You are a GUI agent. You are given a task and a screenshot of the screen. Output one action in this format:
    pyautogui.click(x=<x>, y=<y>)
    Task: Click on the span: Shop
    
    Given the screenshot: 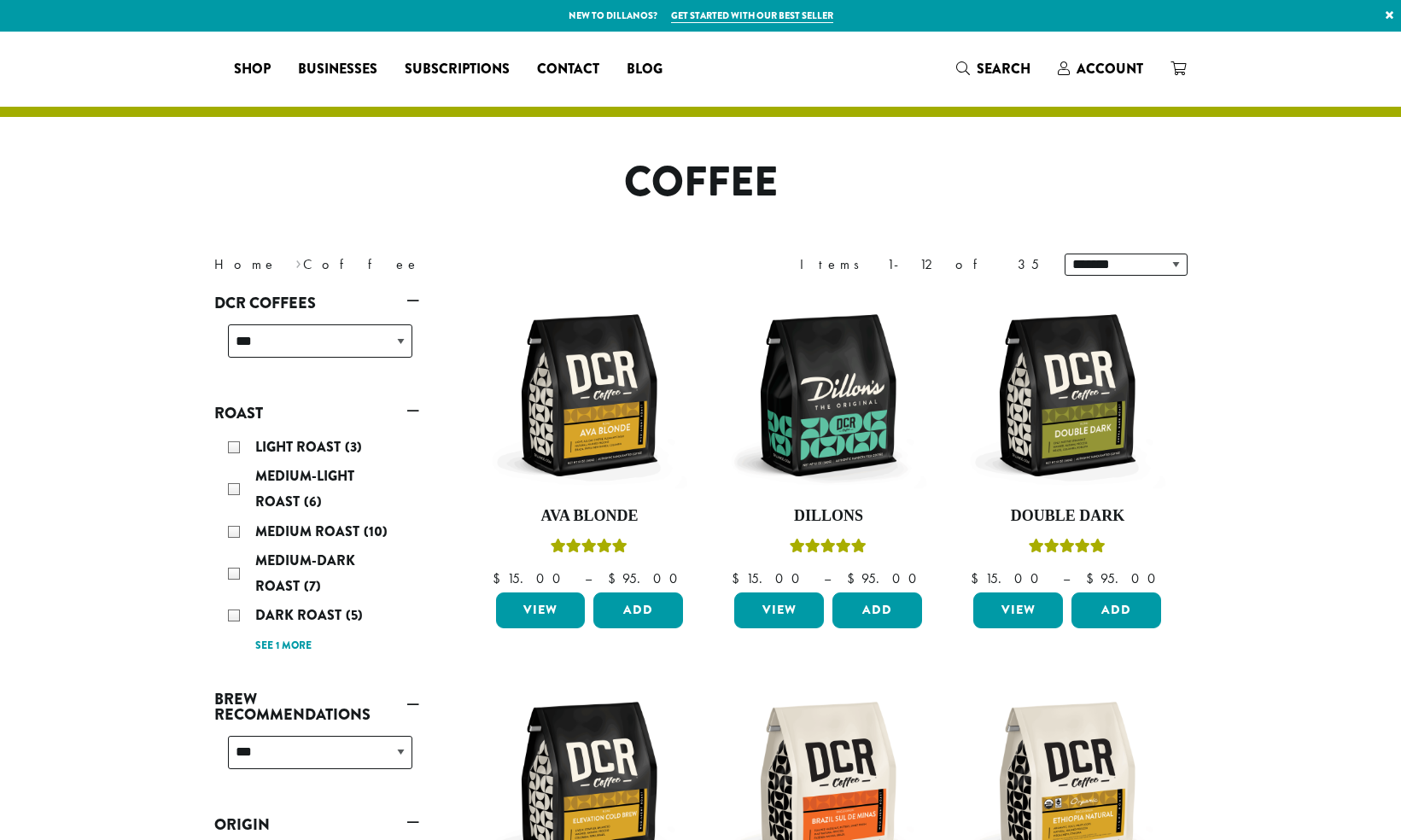 What is the action you would take?
    pyautogui.click(x=251, y=69)
    